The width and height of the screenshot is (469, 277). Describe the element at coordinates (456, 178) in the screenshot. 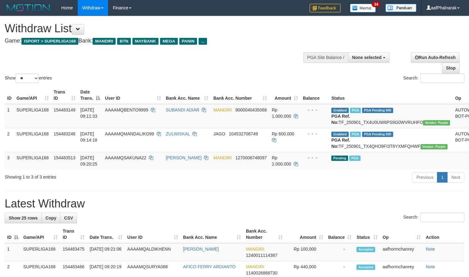

I see `a: Next` at that location.